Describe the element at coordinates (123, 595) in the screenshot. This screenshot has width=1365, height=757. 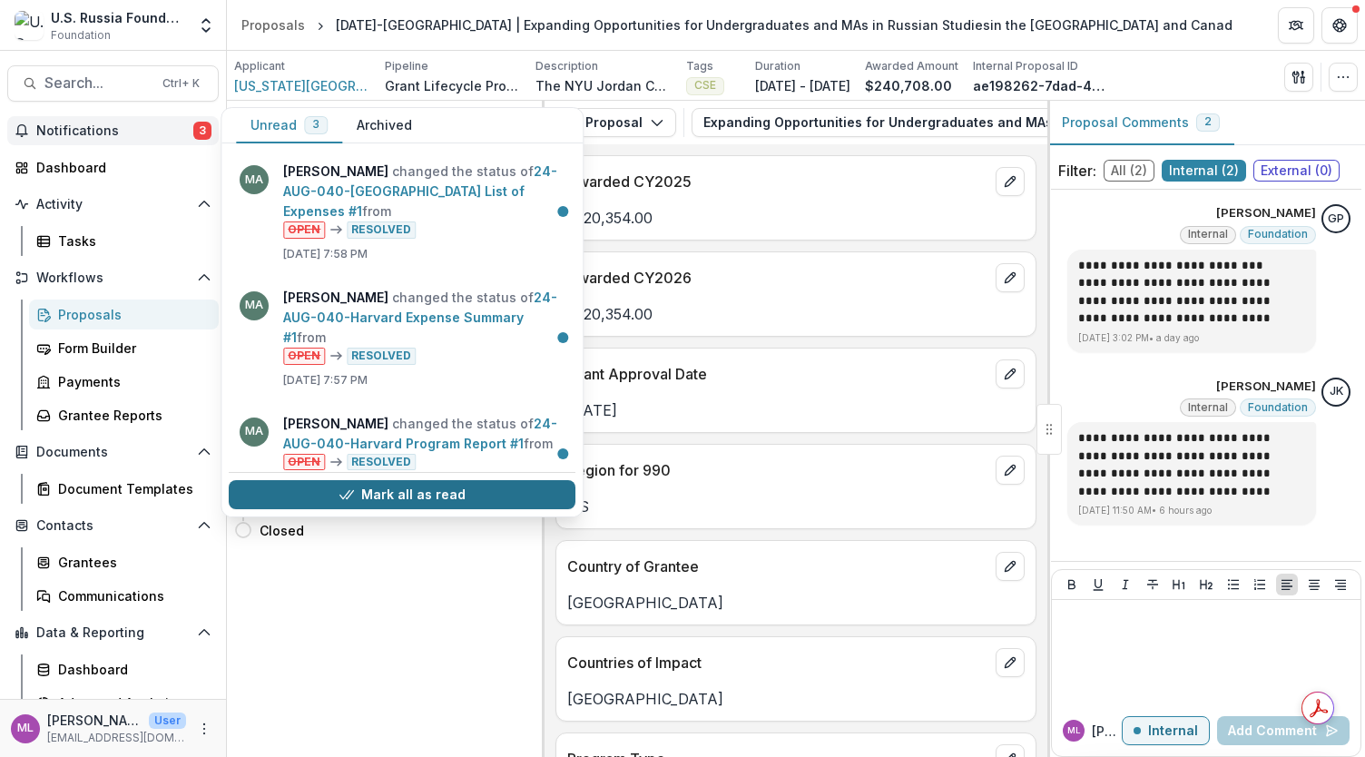
I see `a: Communications` at that location.